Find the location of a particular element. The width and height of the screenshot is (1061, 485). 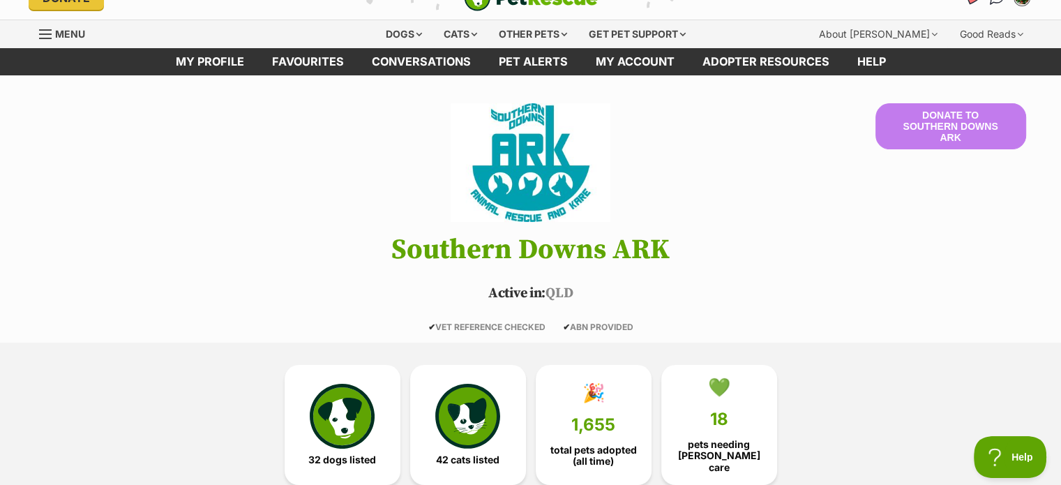

div: Good Reads is located at coordinates (991, 34).